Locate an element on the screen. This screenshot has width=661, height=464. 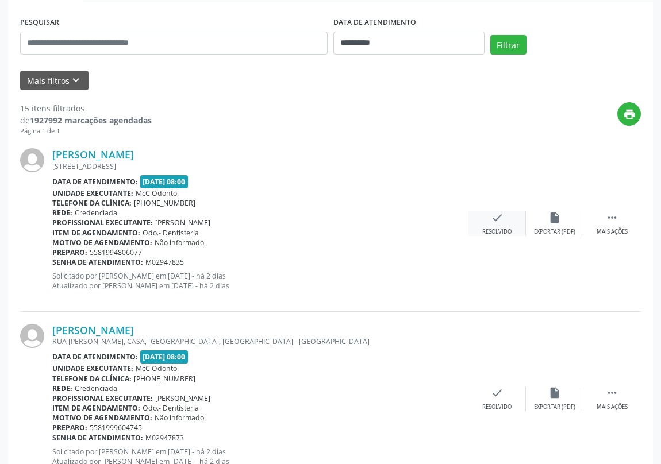
div: Página 1 de 1 is located at coordinates (86, 131).